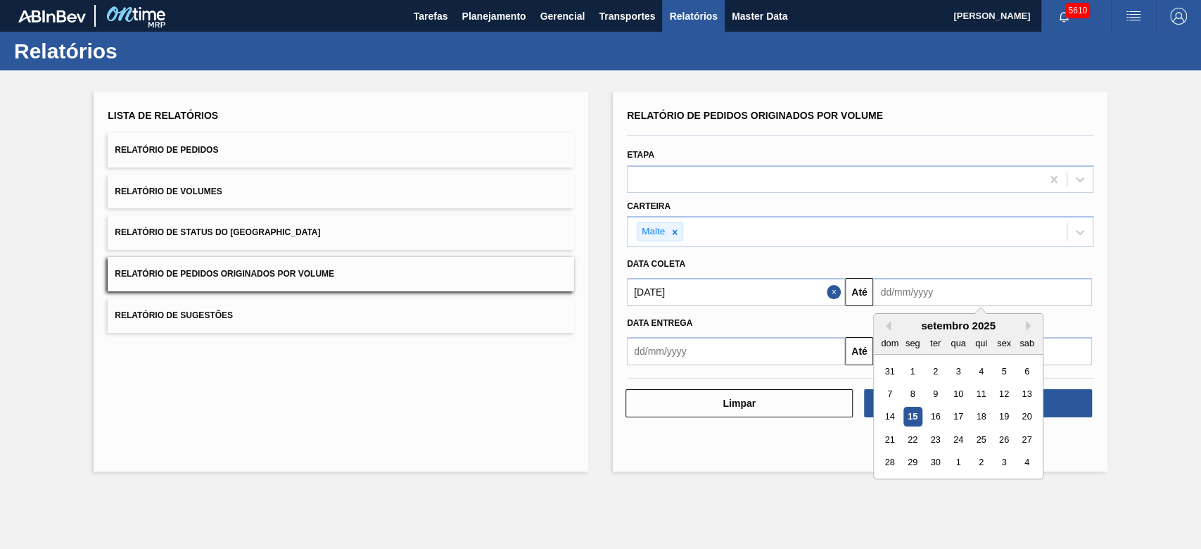 This screenshot has height=549, width=1201. What do you see at coordinates (889, 439) in the screenshot?
I see `div: Choose domingo, 21 de setembro de 2025` at bounding box center [889, 439].